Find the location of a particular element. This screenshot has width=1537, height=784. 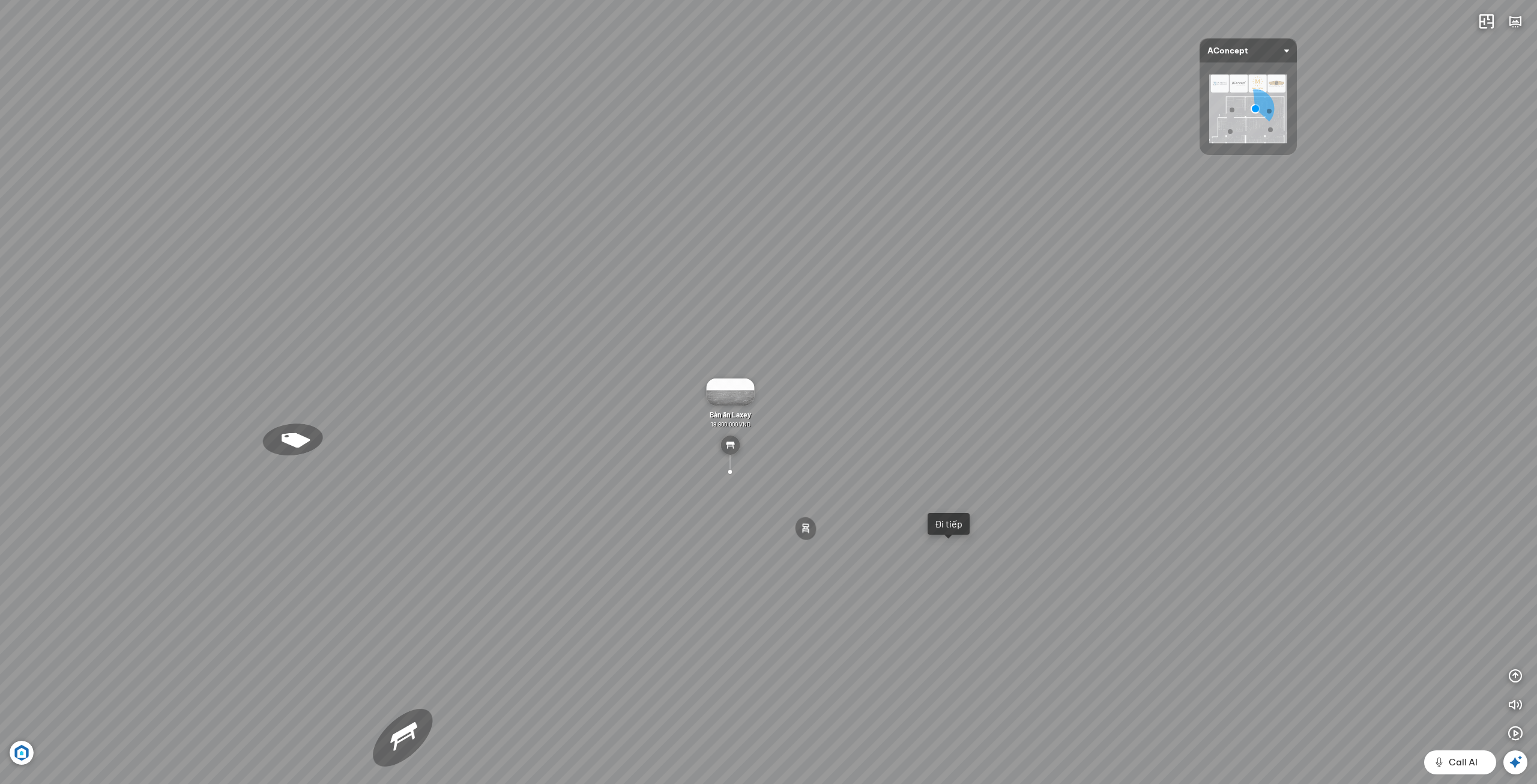

button: Call AI is located at coordinates (1460, 762).